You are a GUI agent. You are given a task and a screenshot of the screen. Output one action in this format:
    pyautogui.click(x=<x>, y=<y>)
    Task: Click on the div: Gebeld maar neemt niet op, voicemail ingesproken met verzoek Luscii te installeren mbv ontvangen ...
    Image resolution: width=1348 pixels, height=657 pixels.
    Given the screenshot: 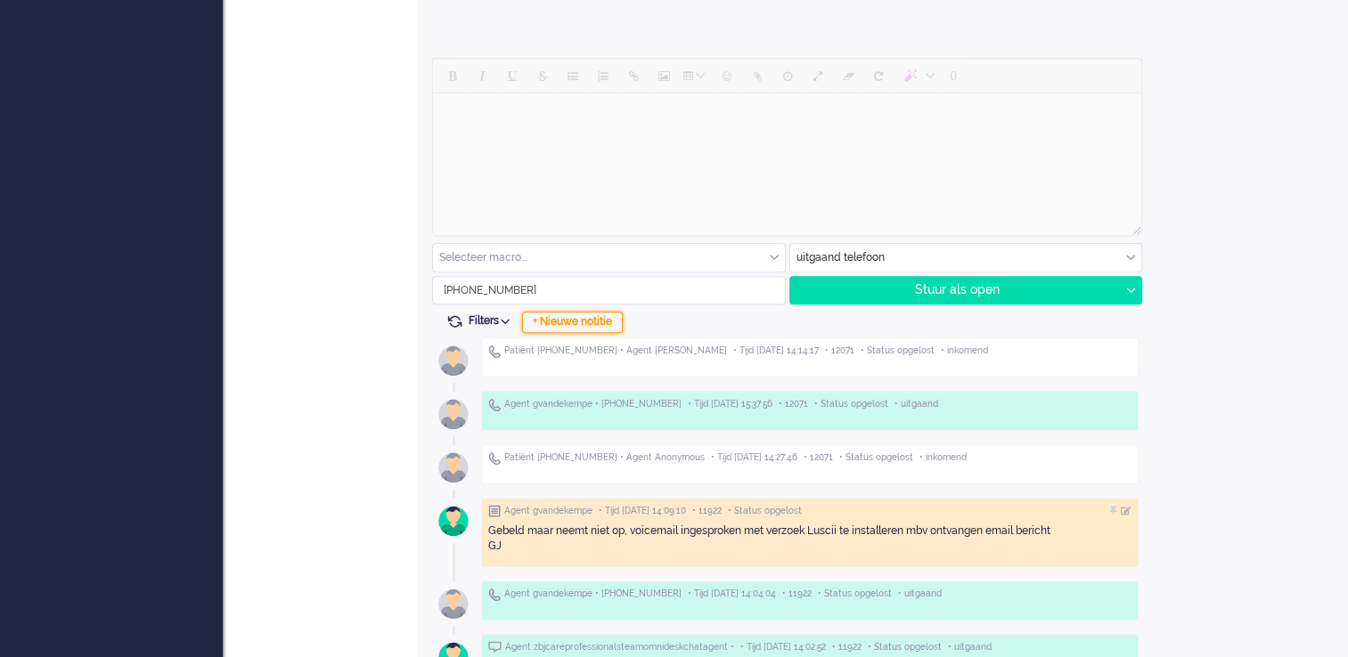 What is the action you would take?
    pyautogui.click(x=810, y=539)
    